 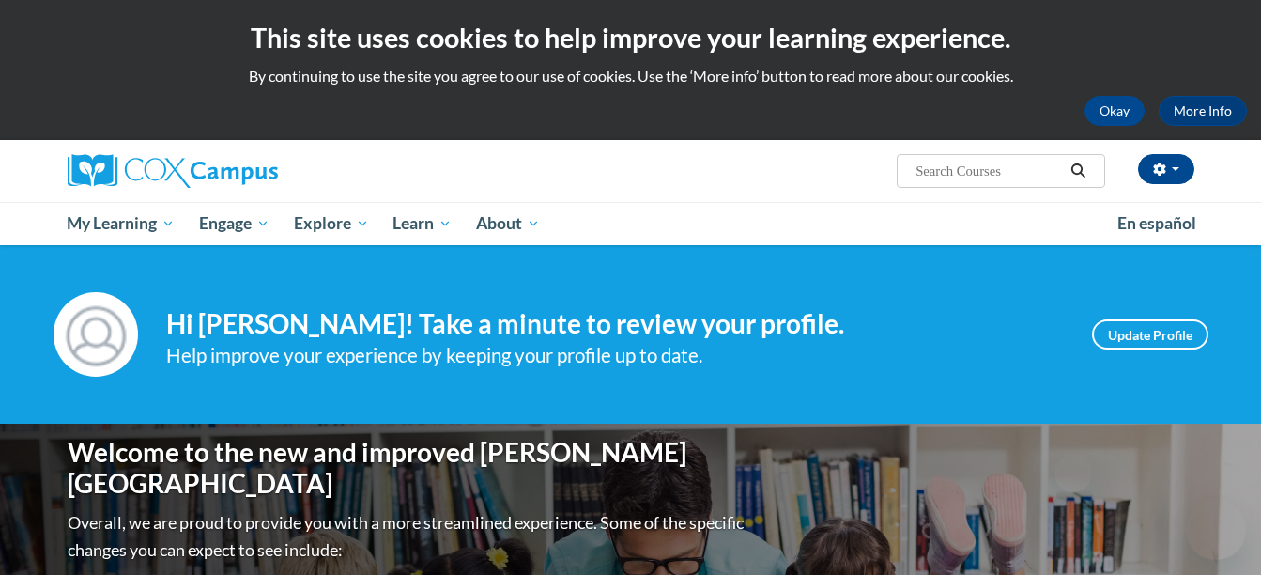 What do you see at coordinates (1157, 223) in the screenshot?
I see `span: En español` at bounding box center [1157, 223].